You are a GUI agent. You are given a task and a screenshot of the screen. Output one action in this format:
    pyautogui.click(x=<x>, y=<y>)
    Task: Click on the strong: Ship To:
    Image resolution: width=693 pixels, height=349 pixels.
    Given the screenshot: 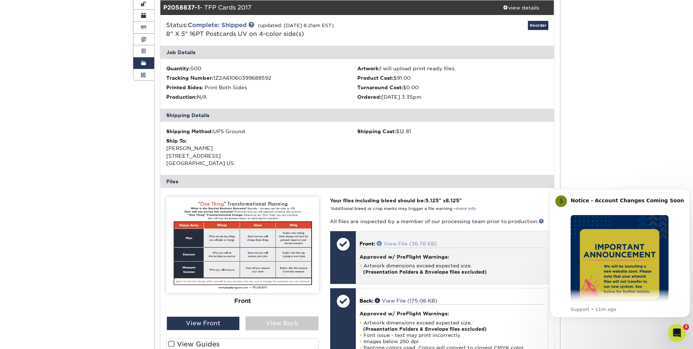 What is the action you would take?
    pyautogui.click(x=177, y=141)
    